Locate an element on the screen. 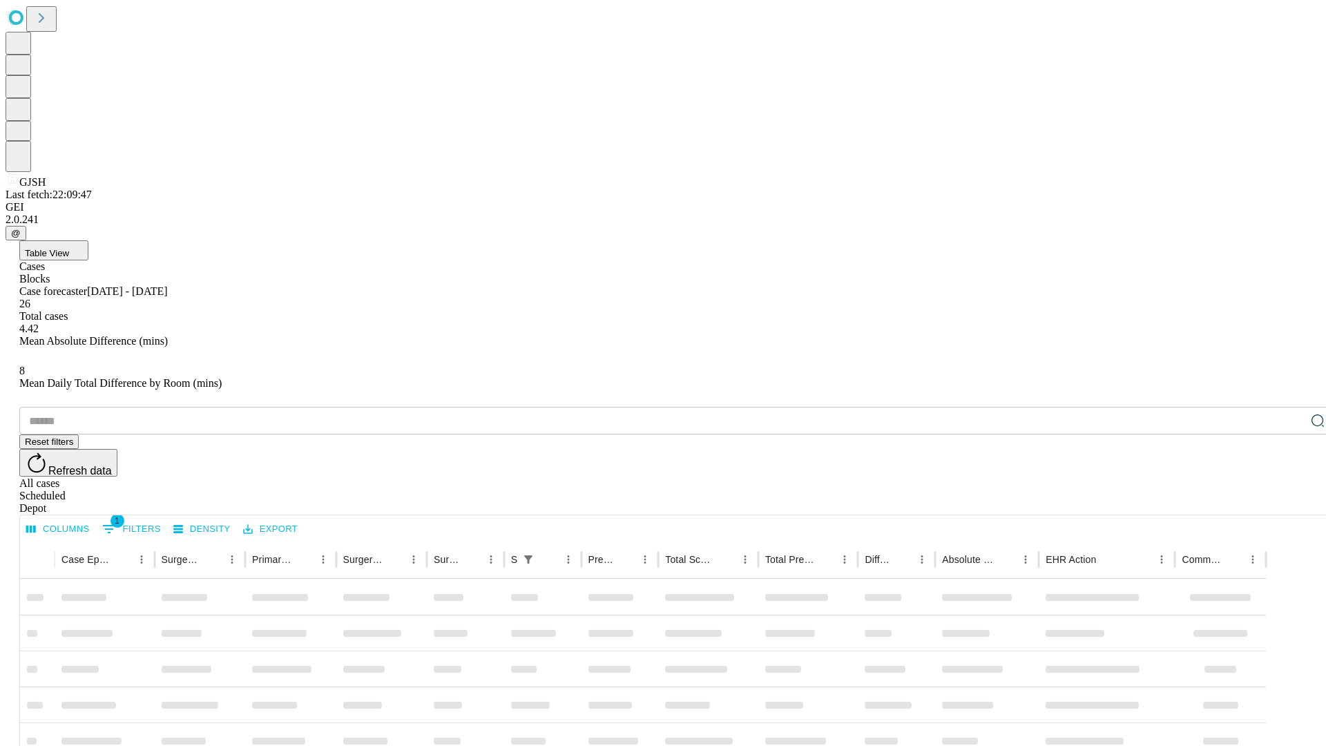 The image size is (1326, 746). button: Select columns is located at coordinates (58, 529).